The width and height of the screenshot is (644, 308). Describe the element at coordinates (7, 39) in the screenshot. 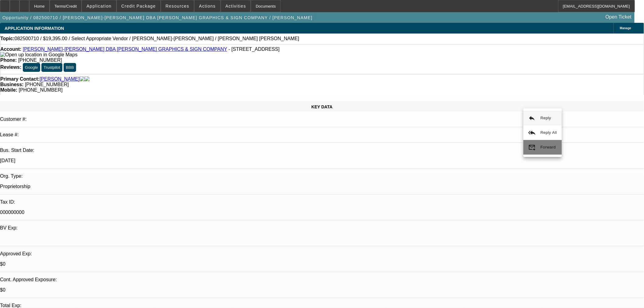

I see `strong: Topic:` at that location.